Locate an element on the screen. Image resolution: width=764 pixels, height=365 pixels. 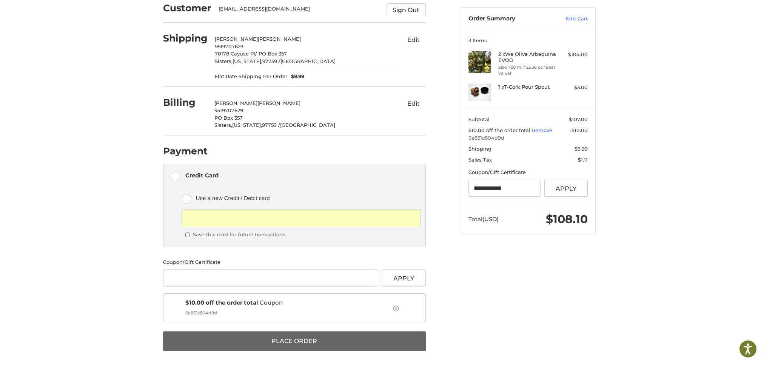
span: $108.10 is located at coordinates (567, 219).